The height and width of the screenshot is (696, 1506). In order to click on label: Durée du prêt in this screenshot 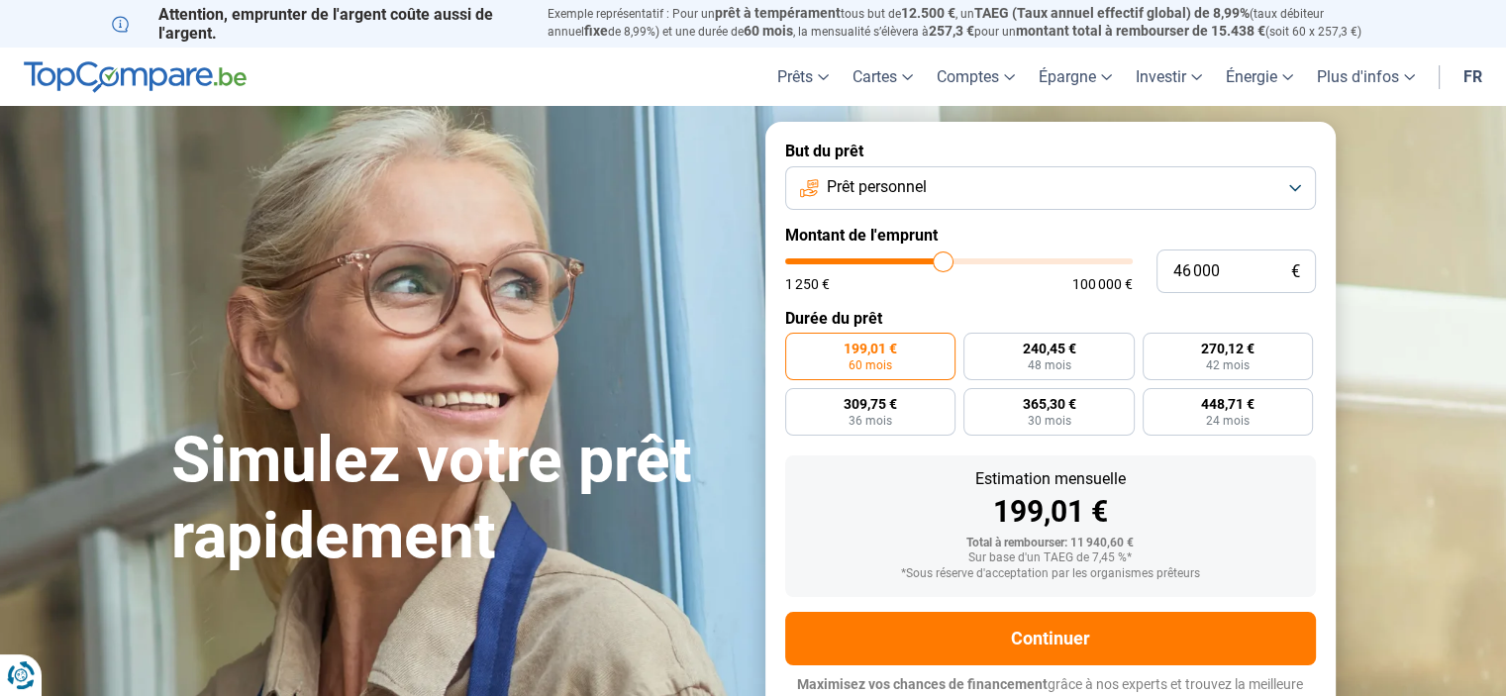, I will do `click(1051, 318)`.